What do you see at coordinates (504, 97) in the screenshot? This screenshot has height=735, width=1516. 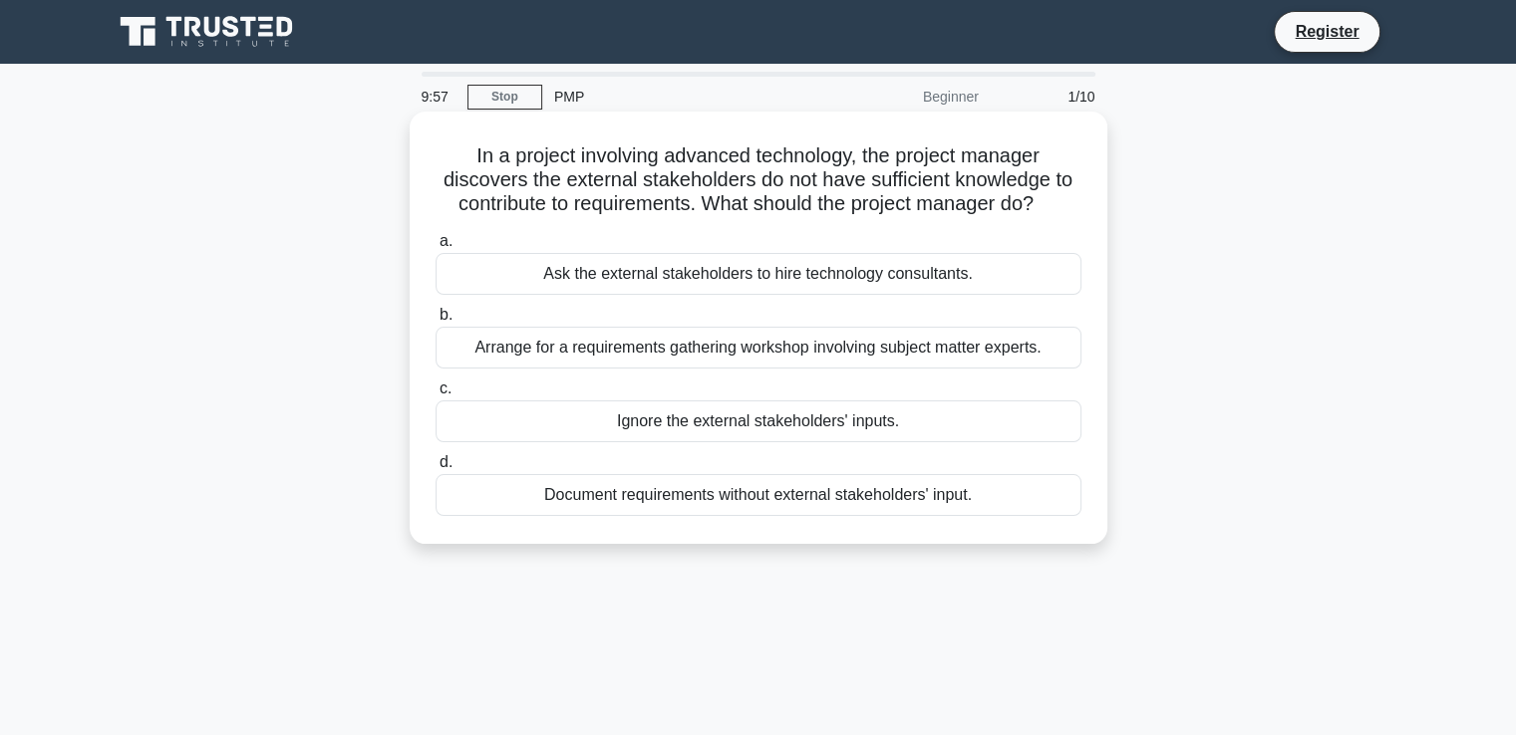 I see `a: Stop` at bounding box center [504, 97].